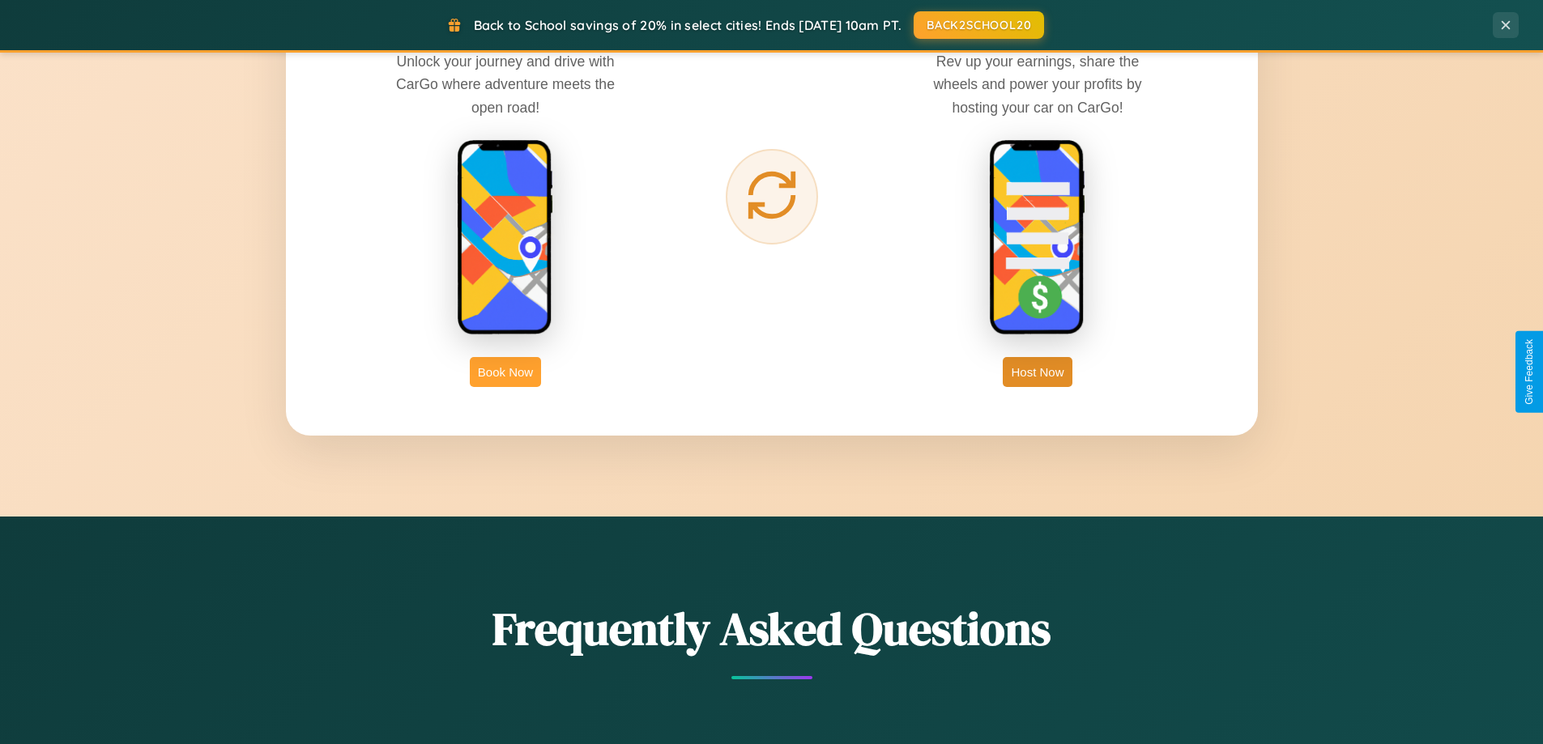 This screenshot has width=1543, height=744. Describe the element at coordinates (978, 25) in the screenshot. I see `button: BACK2SCHOOL20` at that location.